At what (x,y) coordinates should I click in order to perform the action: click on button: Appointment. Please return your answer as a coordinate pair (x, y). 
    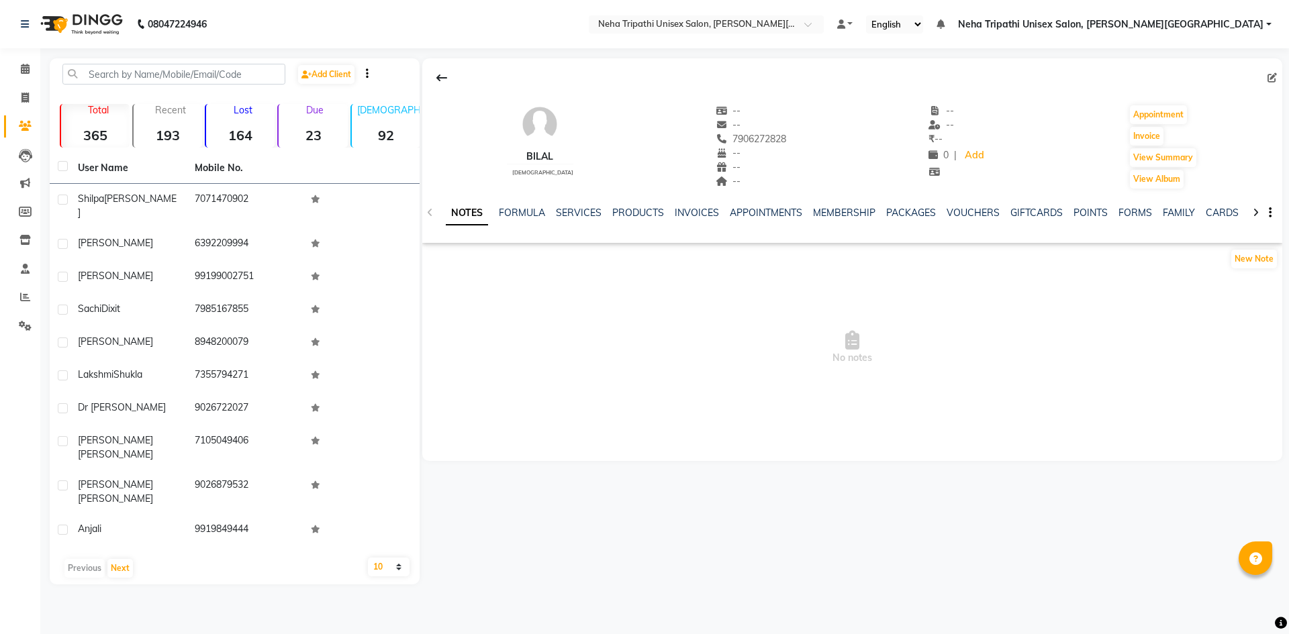
    Looking at the image, I should click on (1158, 115).